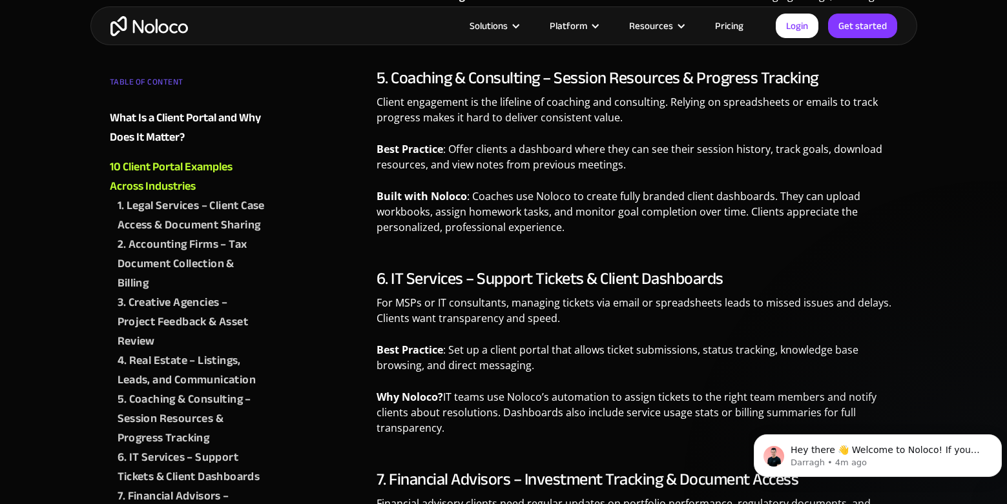  I want to click on img: Profile image for Darragh, so click(25, 49).